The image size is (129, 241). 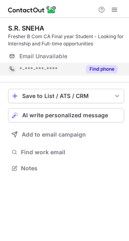 I want to click on button: Find work email, so click(x=66, y=152).